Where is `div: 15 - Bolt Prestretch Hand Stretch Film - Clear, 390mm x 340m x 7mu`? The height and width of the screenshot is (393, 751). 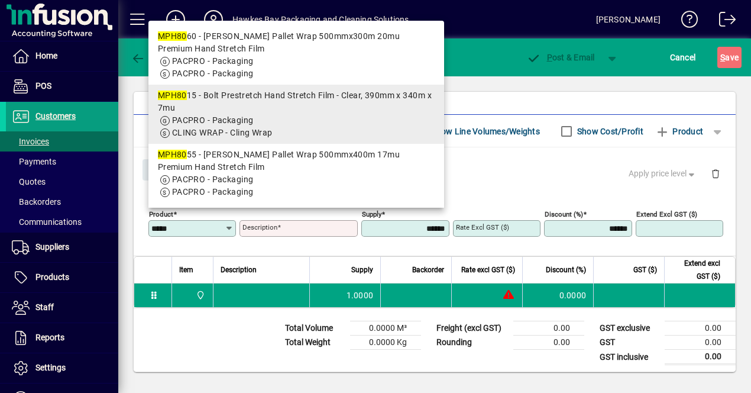
div: 15 - Bolt Prestretch Hand Stretch Film - Clear, 390mm x 340m x 7mu is located at coordinates (296, 102).